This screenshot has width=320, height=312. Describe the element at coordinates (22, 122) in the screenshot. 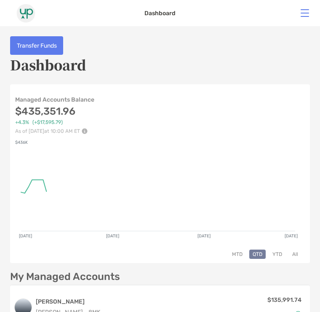

I see `span: +4.3%` at that location.